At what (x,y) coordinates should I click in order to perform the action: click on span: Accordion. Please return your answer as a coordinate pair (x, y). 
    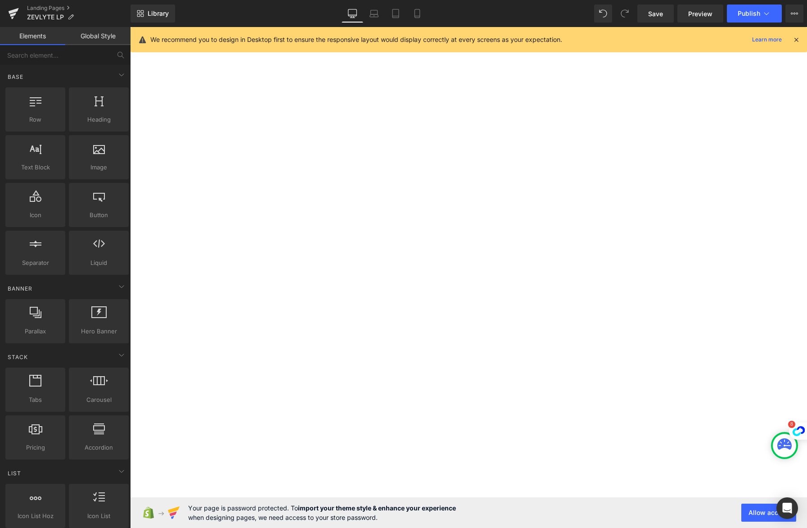
    Looking at the image, I should click on (99, 447).